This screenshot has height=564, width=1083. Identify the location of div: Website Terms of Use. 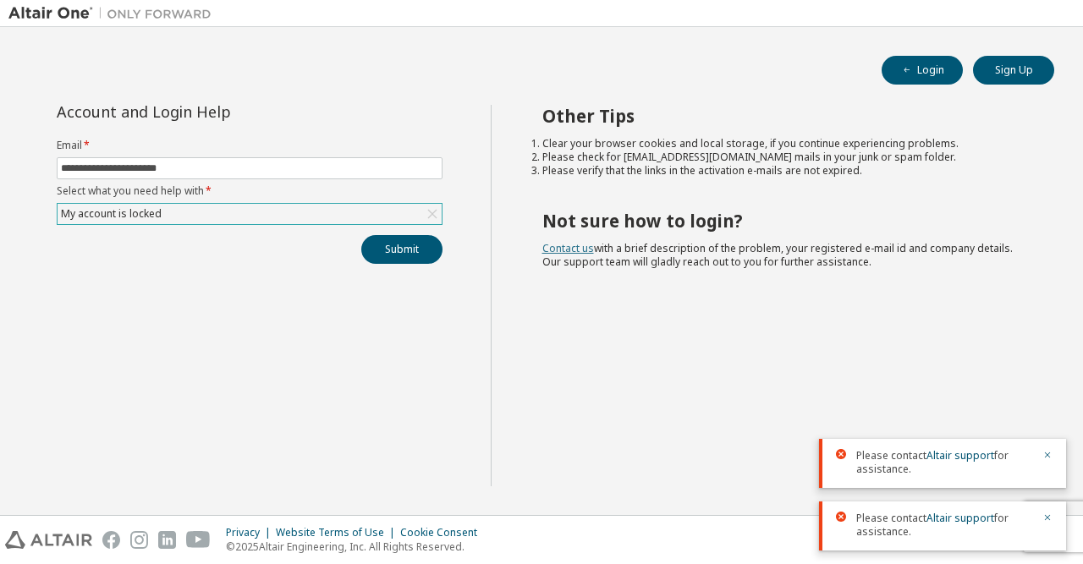
(338, 533).